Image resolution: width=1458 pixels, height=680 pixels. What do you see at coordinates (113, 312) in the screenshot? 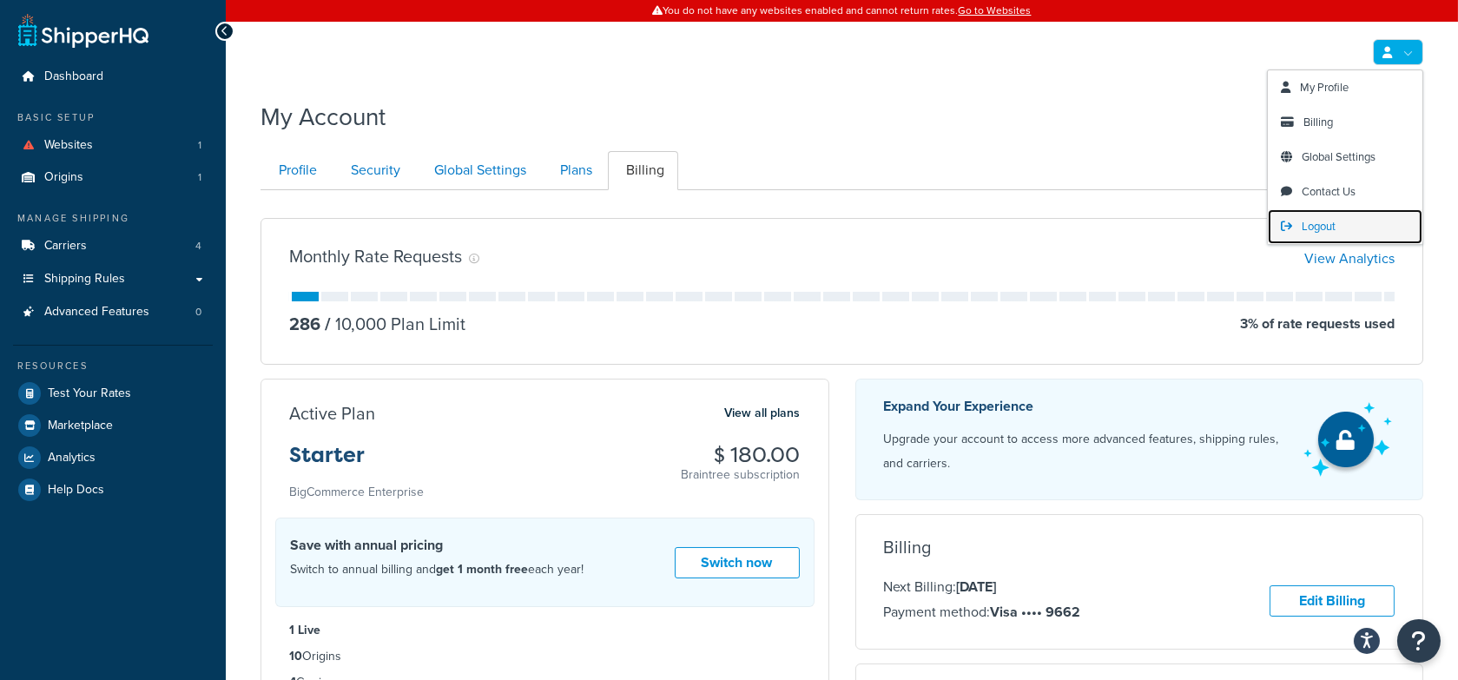
I see `li: Advanced Features` at bounding box center [113, 312].